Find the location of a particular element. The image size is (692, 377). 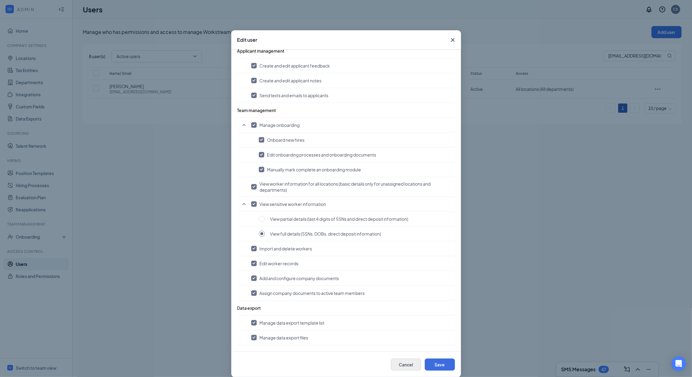

button: Assign company documents to active team members is located at coordinates (352, 293).